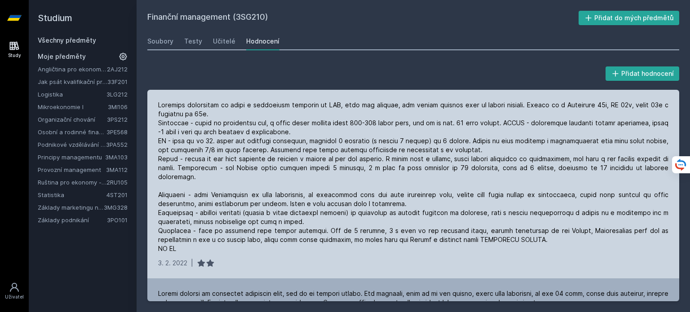 This screenshot has height=312, width=690. I want to click on a: 3LG212, so click(117, 94).